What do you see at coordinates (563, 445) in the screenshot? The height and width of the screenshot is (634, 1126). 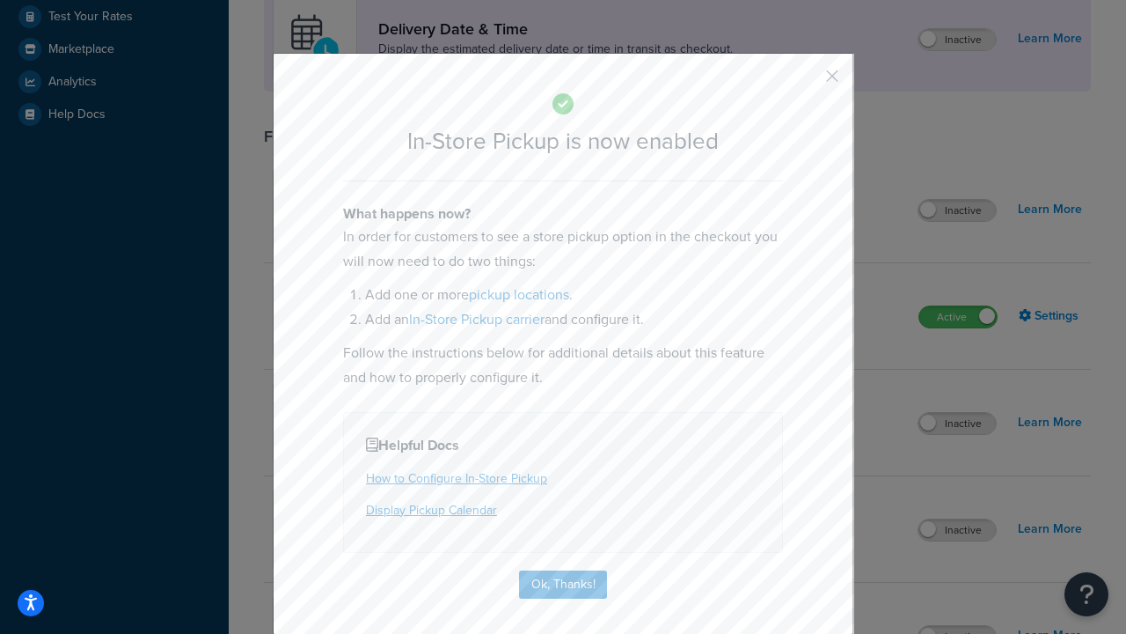 I see `h4: Helpful Docs` at bounding box center [563, 445].